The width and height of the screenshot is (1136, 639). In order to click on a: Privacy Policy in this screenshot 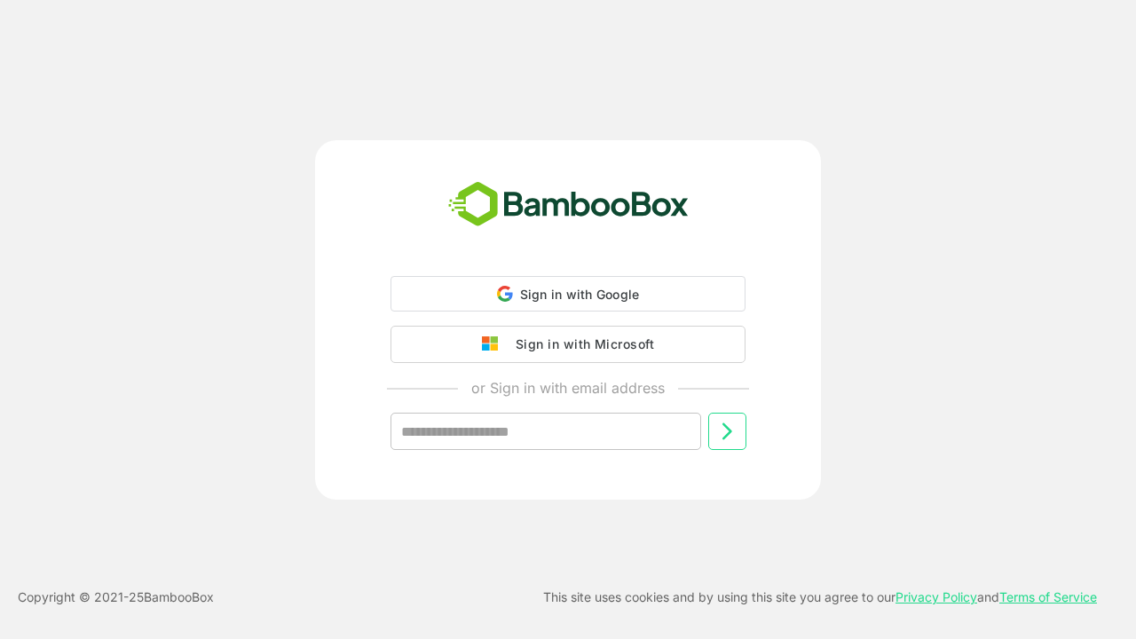, I will do `click(937, 597)`.